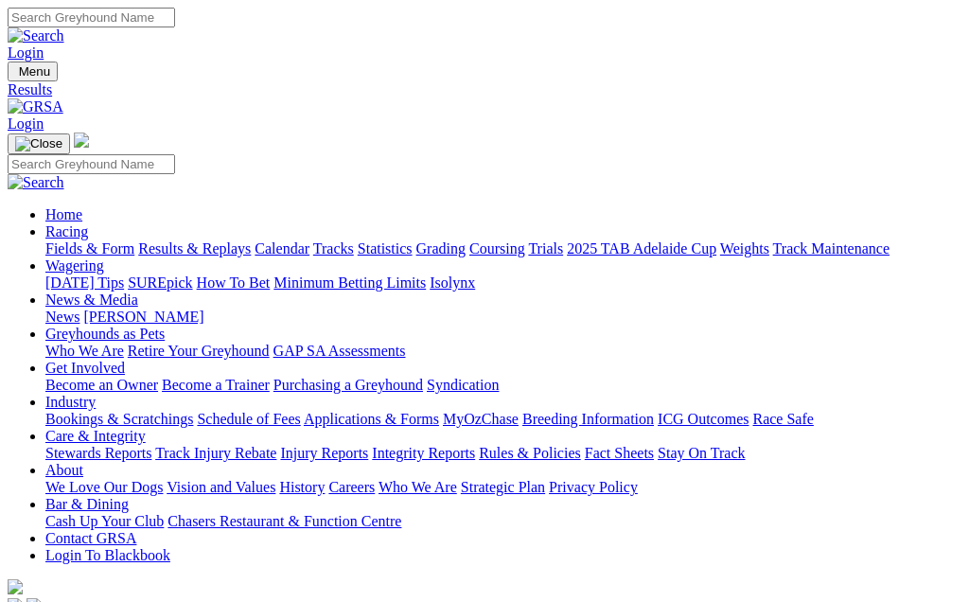 The width and height of the screenshot is (969, 602). What do you see at coordinates (108, 555) in the screenshot?
I see `a: Login To Blackbook` at bounding box center [108, 555].